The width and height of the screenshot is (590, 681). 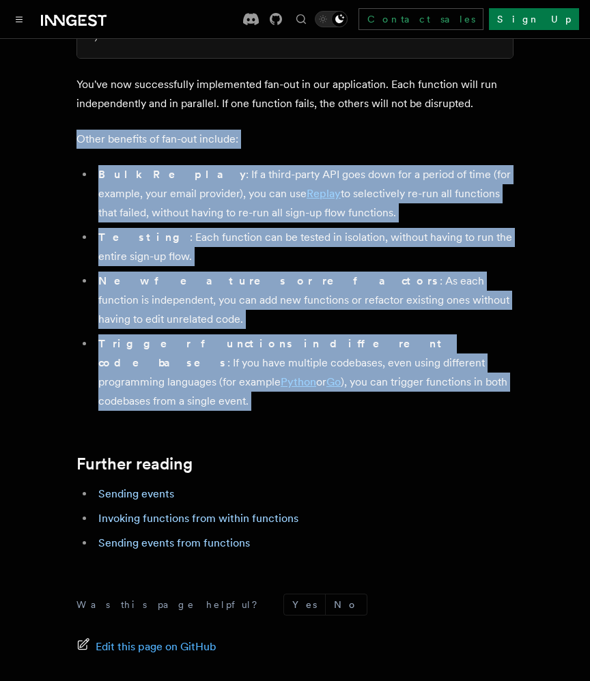 I want to click on a: Sending events, so click(x=136, y=493).